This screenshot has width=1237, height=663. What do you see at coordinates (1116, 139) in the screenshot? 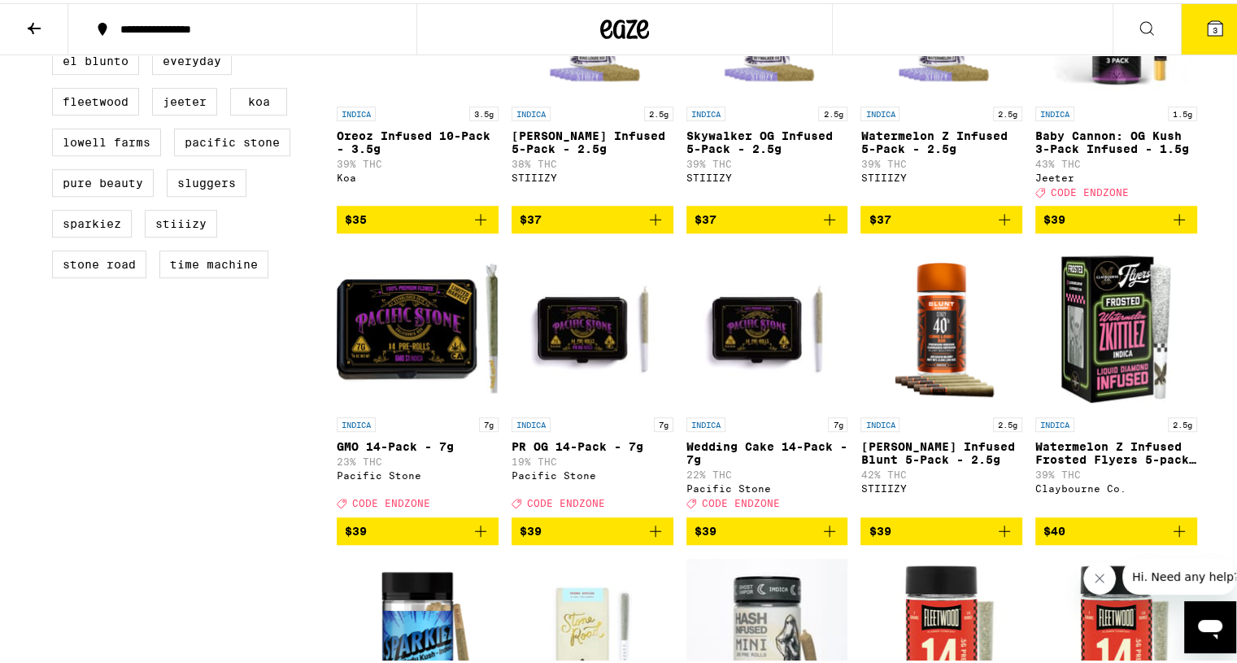
I see `p: Baby Cannon: OG Kush 3-Pack Infused - 1.5g` at bounding box center [1116, 139].